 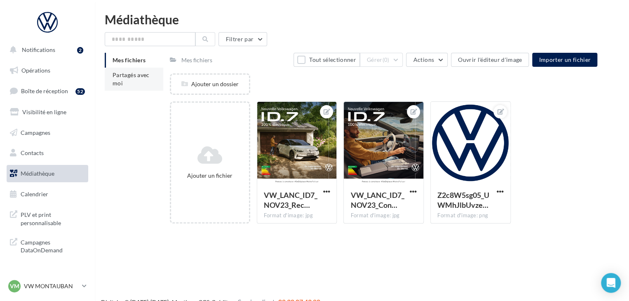 What do you see at coordinates (423, 59) in the screenshot?
I see `span: Actions` at bounding box center [423, 59].